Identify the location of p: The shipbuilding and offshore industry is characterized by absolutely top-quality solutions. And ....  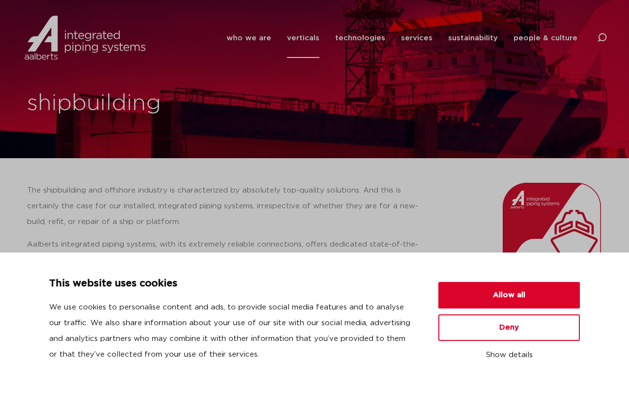
(224, 207).